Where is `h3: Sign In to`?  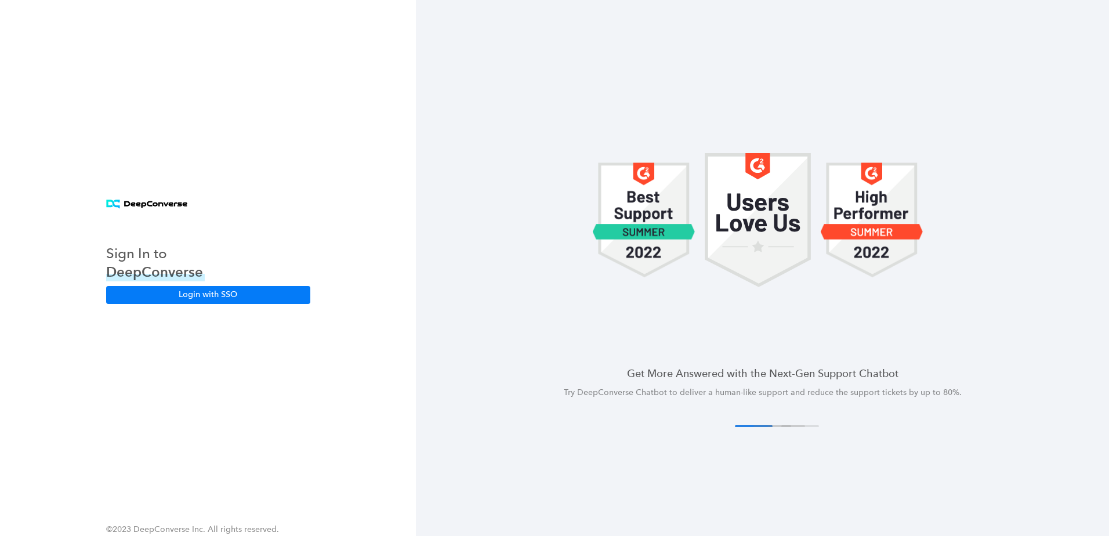 h3: Sign In to is located at coordinates (155, 254).